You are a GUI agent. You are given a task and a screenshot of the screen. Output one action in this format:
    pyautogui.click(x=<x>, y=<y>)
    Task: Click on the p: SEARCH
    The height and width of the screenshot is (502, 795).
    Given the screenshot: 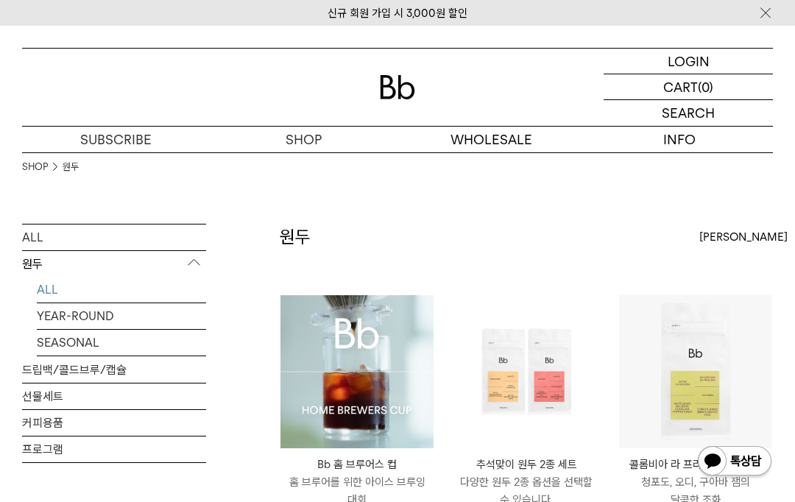 What is the action you would take?
    pyautogui.click(x=688, y=113)
    